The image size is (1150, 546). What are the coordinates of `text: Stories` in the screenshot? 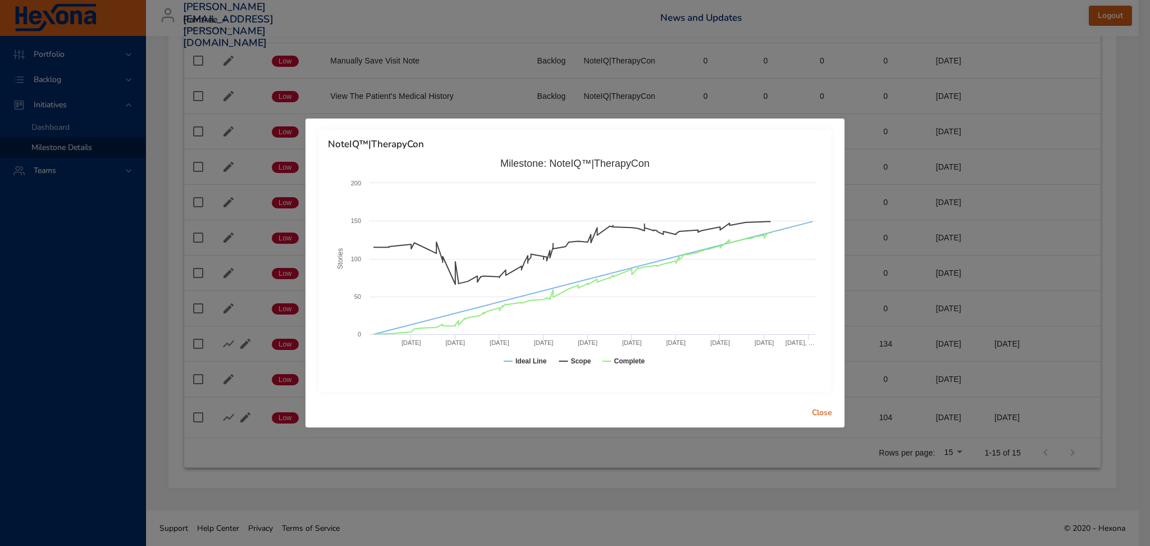 It's located at (340, 258).